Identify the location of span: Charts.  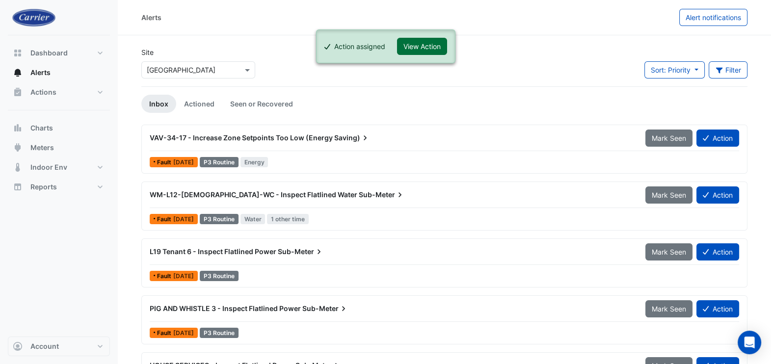
(42, 128).